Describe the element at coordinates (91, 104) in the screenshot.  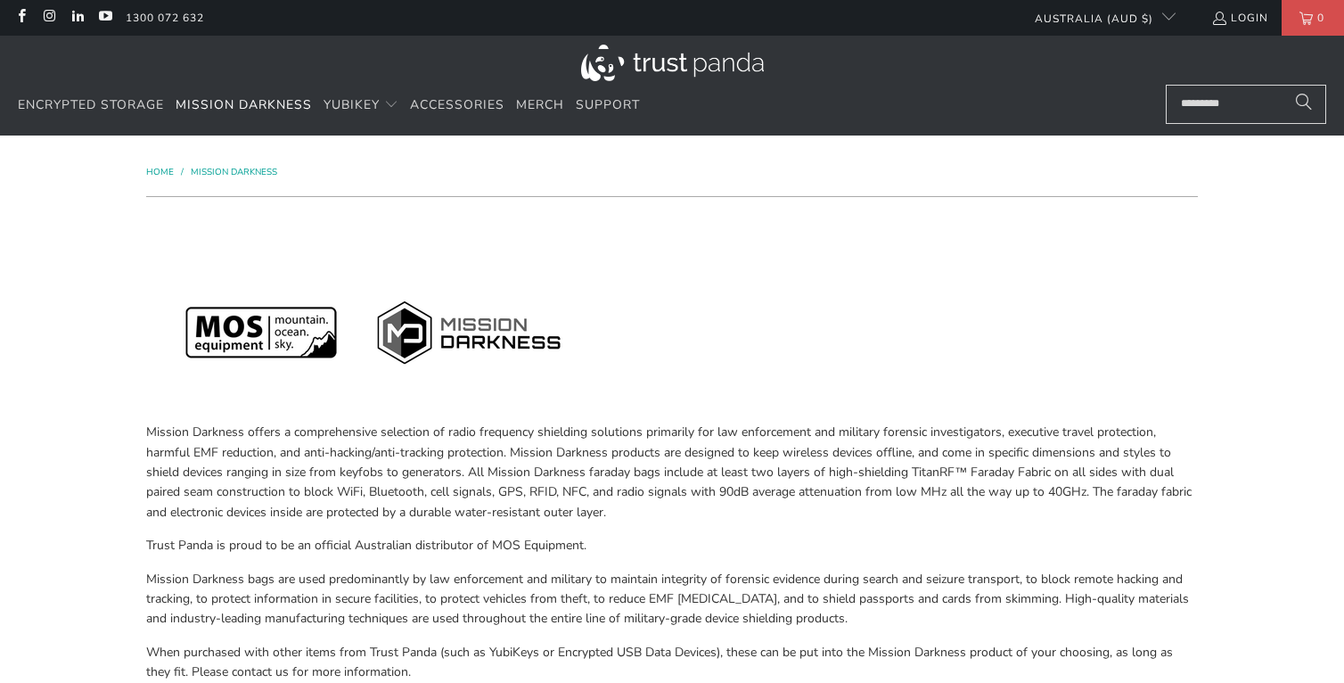
I see `span: Encrypted Storage` at that location.